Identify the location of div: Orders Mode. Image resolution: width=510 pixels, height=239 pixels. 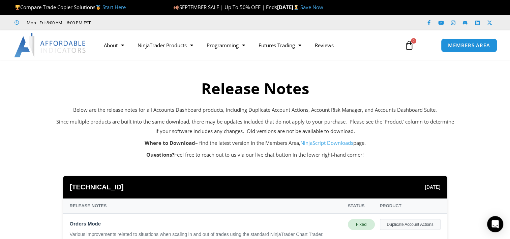
(206, 224).